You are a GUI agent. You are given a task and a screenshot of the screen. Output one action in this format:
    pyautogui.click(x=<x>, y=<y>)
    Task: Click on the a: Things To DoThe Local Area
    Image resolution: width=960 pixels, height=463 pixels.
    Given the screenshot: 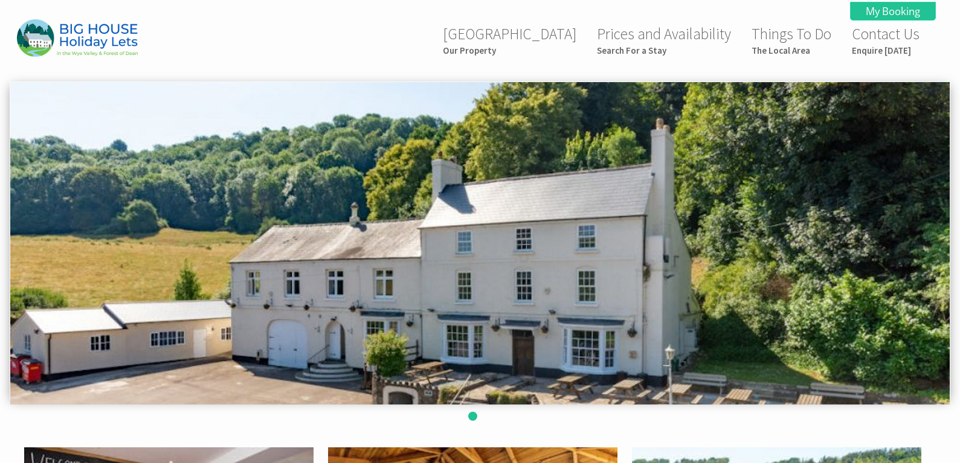 What is the action you would take?
    pyautogui.click(x=791, y=40)
    